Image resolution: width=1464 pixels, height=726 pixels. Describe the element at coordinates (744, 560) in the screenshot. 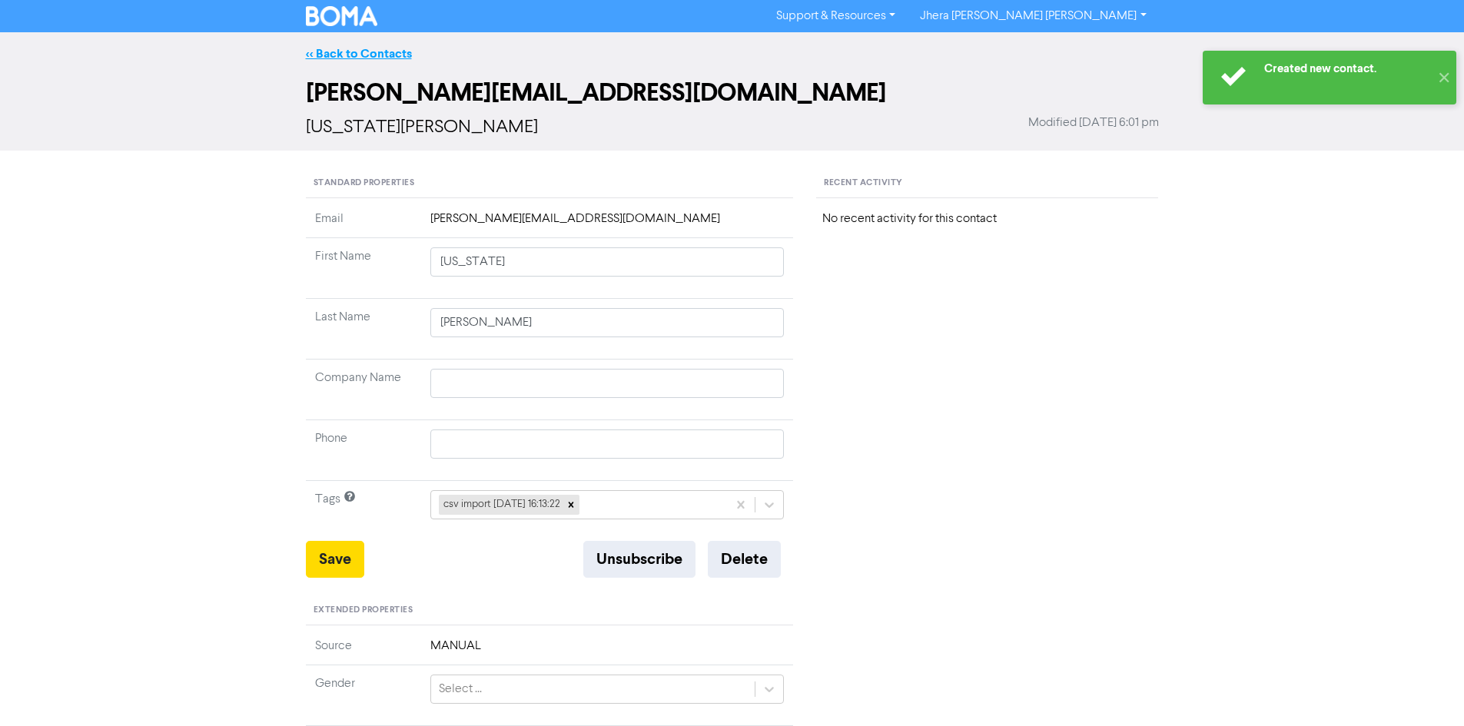

I see `button: Delete` at that location.